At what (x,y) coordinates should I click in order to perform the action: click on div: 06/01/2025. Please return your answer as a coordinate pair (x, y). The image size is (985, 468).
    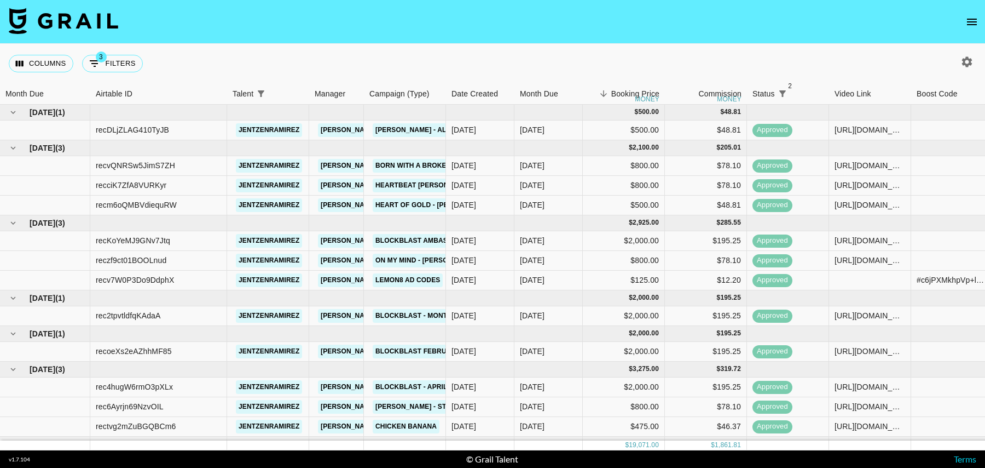
    Looking at the image, I should click on (464, 315).